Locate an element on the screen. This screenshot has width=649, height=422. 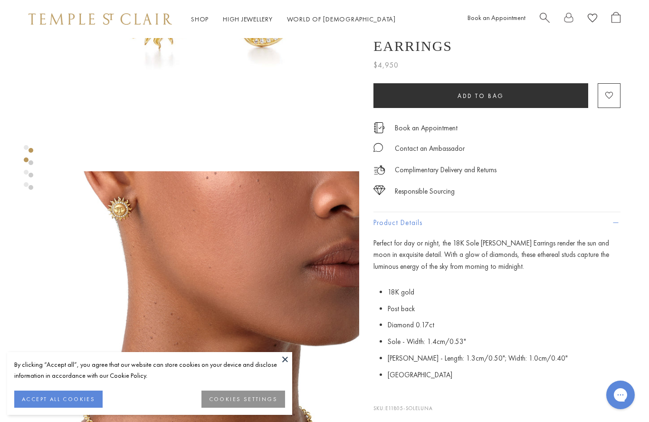
button: Add to bag is located at coordinates (481, 96).